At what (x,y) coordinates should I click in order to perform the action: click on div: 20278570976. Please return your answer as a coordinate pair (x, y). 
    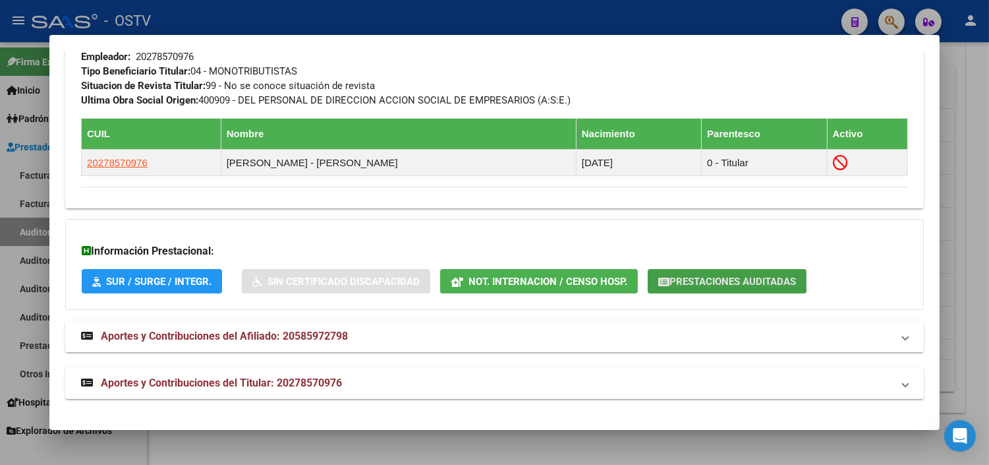
    Looking at the image, I should click on (165, 57).